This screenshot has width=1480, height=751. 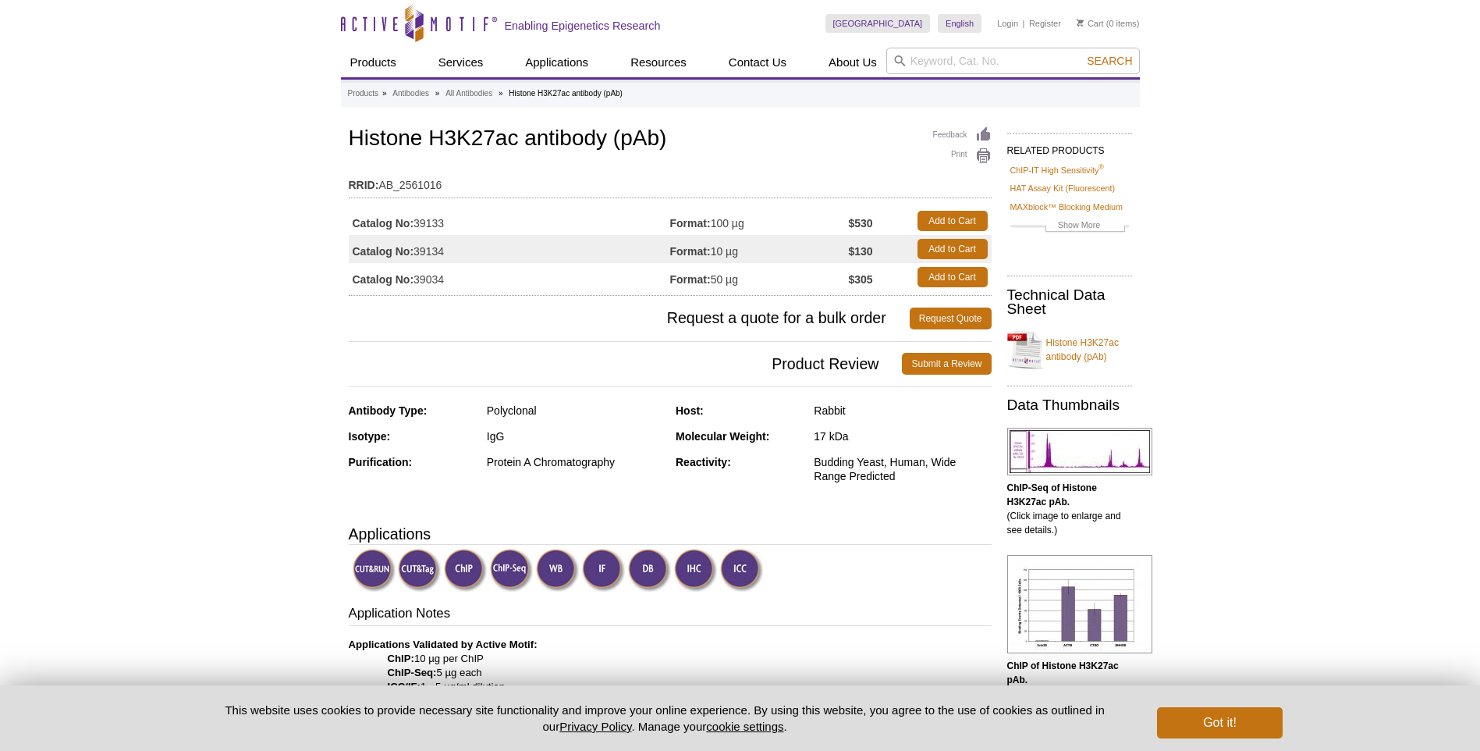 I want to click on img: Immunofluorescence Validated, so click(x=603, y=570).